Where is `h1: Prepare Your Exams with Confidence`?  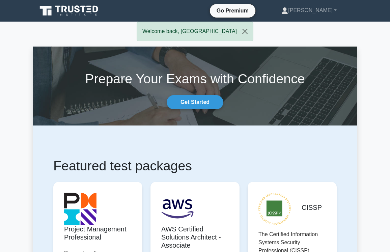
h1: Prepare Your Exams with Confidence is located at coordinates (195, 79).